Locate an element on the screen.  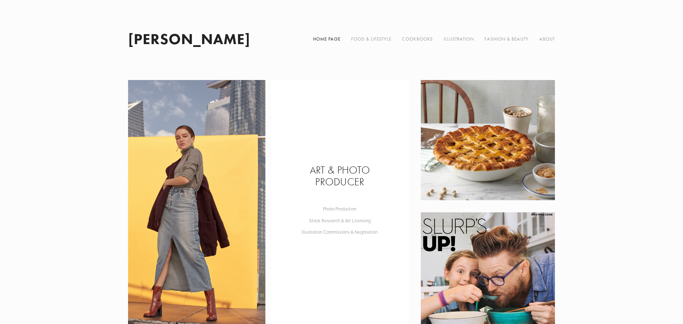
a: Home Page is located at coordinates (327, 39).